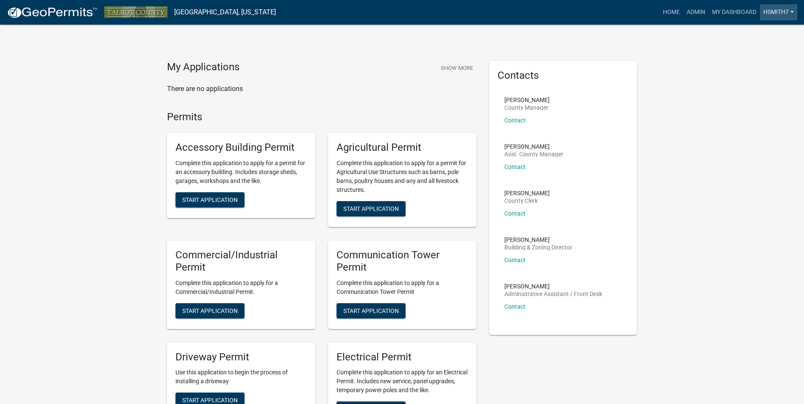 The width and height of the screenshot is (804, 404). Describe the element at coordinates (527, 108) in the screenshot. I see `p: County Manager` at that location.